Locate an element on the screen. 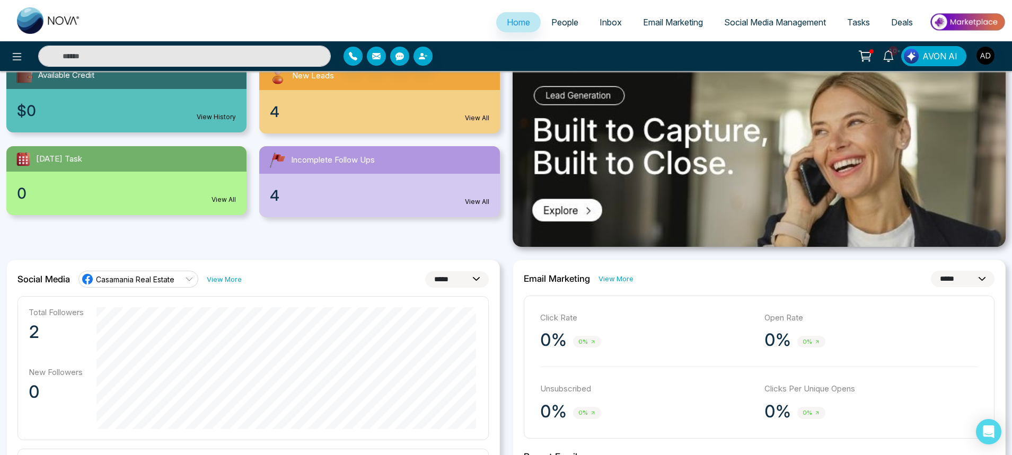  button: AVON AI is located at coordinates (934, 56).